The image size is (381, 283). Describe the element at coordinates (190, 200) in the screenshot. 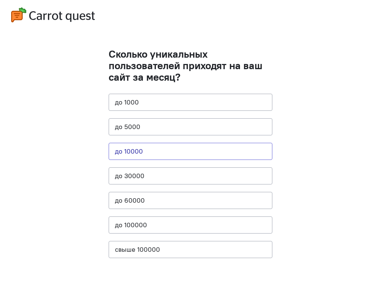

I see `button: до 60000` at that location.